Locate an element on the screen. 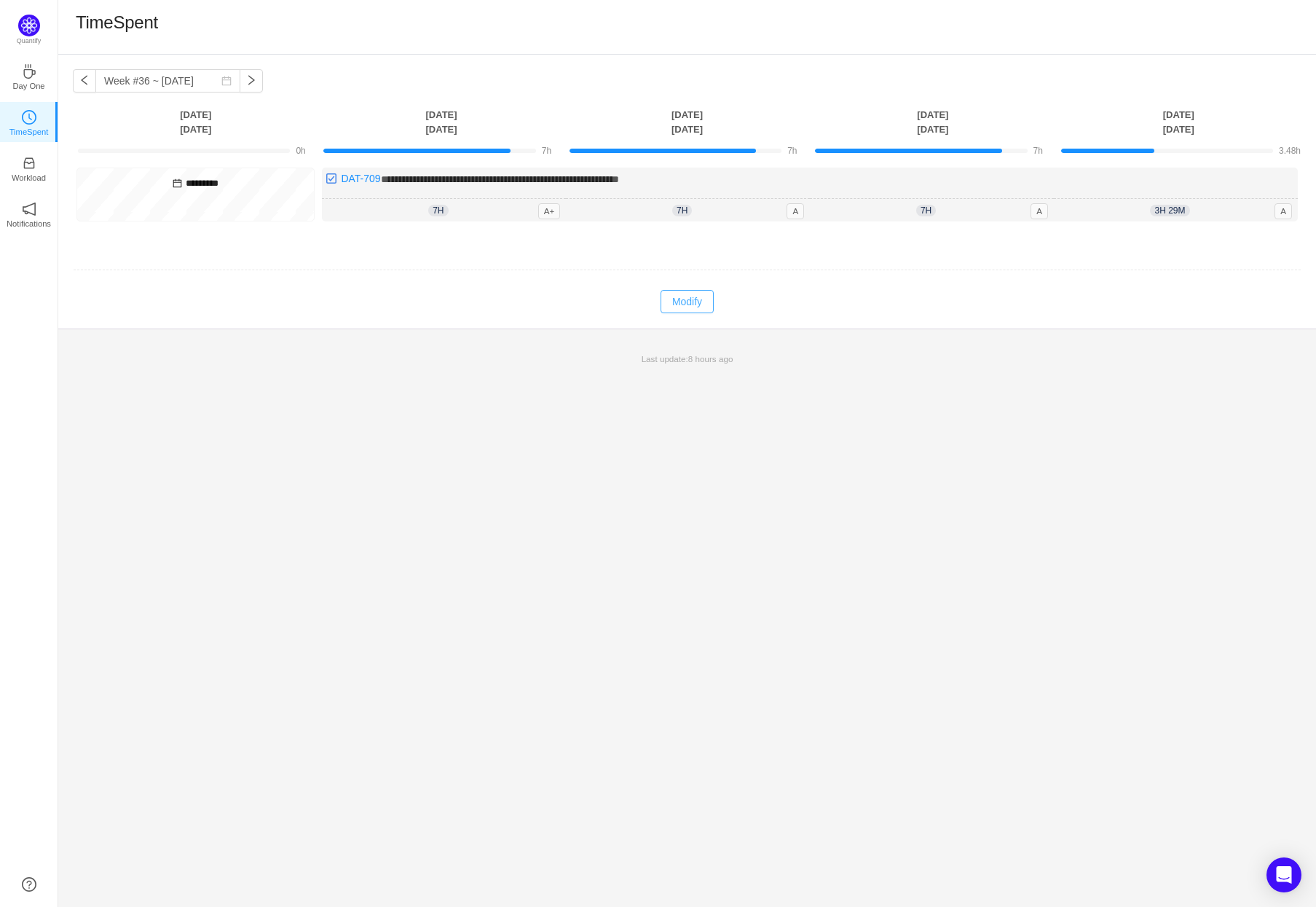 The width and height of the screenshot is (1316, 907). button: icon: right is located at coordinates (251, 81).